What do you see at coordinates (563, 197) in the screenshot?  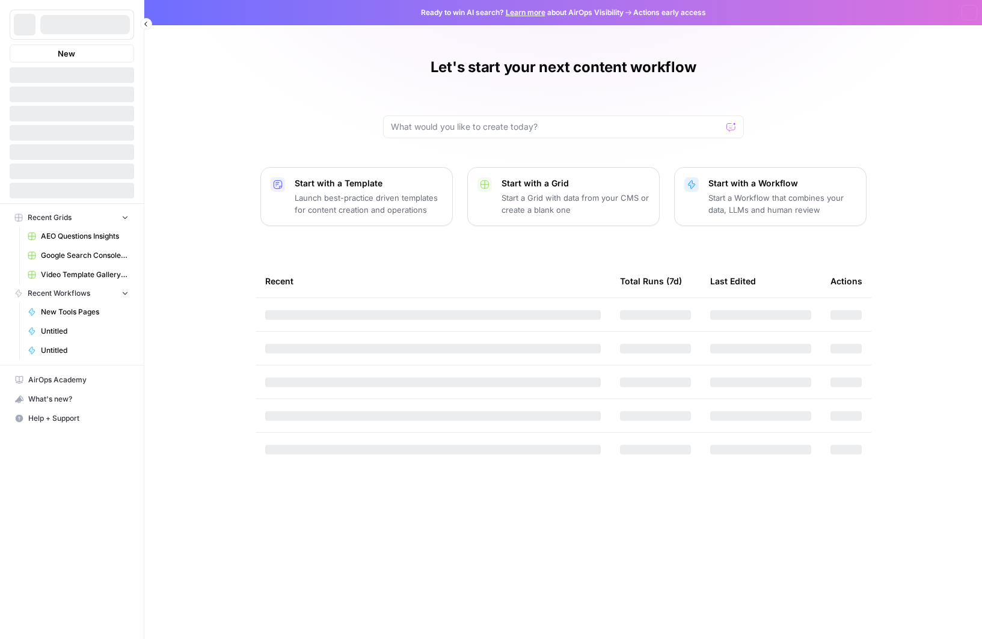 I see `button: Start with a GridStart a Grid with data from your CMS or create a blank one` at bounding box center [563, 197].